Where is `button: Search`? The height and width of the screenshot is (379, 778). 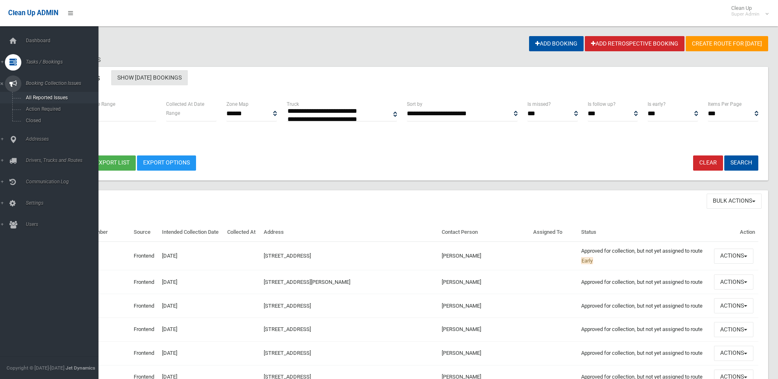
button: Search is located at coordinates (741, 163).